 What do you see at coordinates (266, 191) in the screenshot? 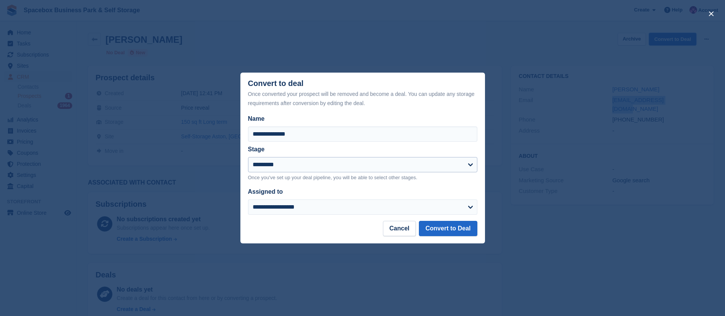
I see `label: Assigned to` at bounding box center [266, 191].